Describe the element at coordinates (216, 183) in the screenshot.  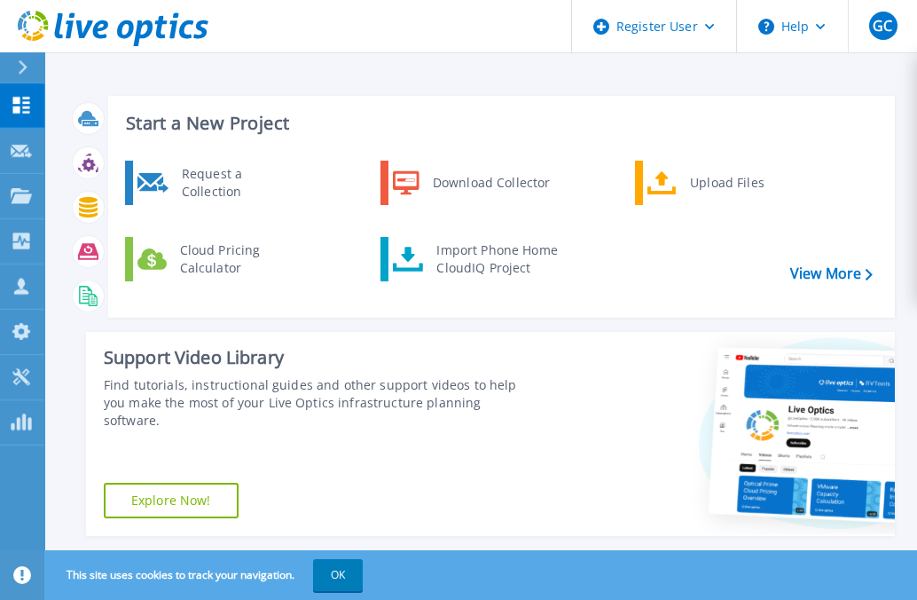
I see `a: Request a Collection` at that location.